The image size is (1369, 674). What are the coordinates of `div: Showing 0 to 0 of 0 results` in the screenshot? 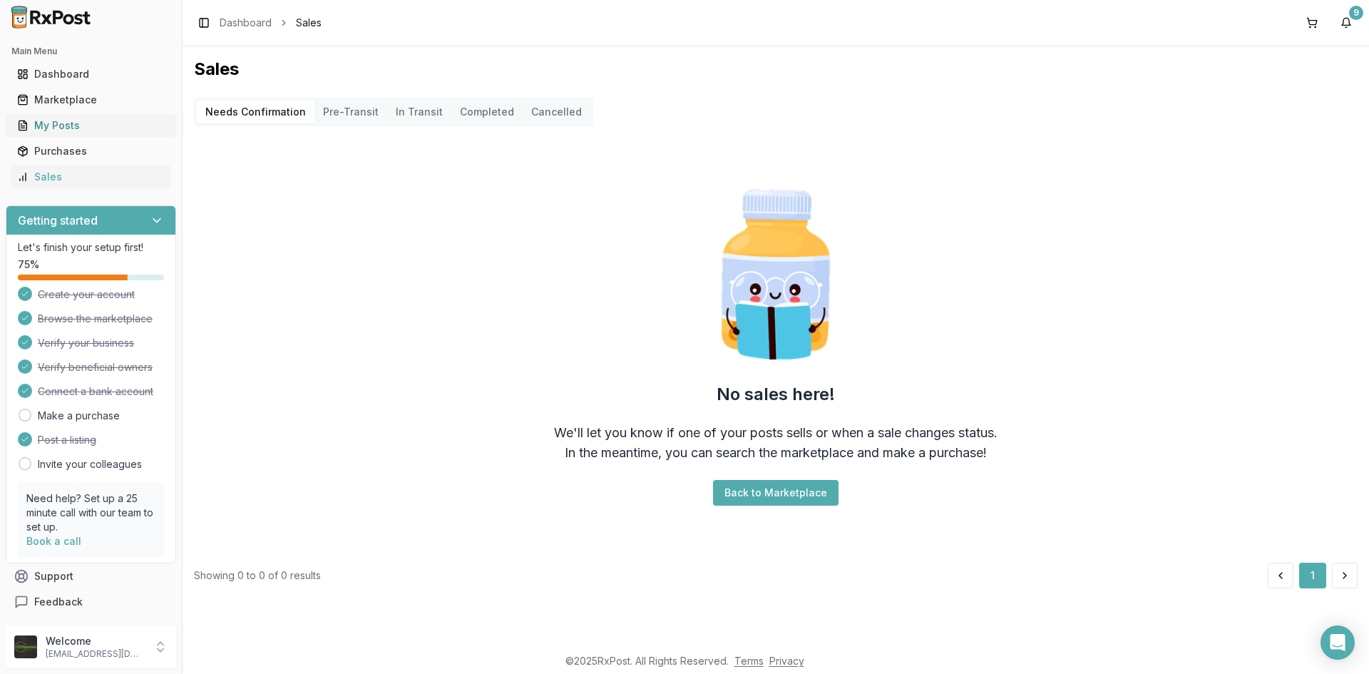 It's located at (257, 575).